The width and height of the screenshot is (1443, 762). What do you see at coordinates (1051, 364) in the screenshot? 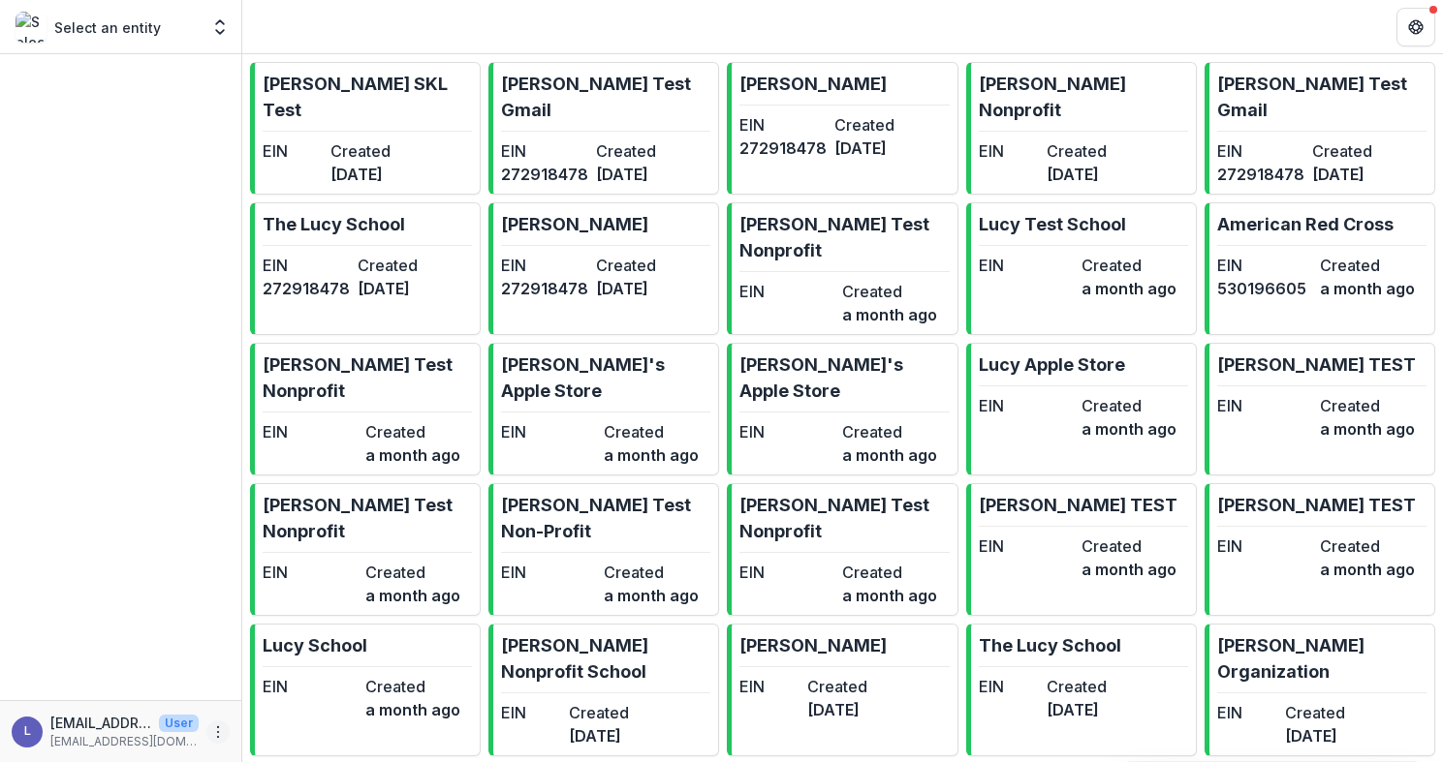
I see `p: Lucy Apple Store` at bounding box center [1051, 364].